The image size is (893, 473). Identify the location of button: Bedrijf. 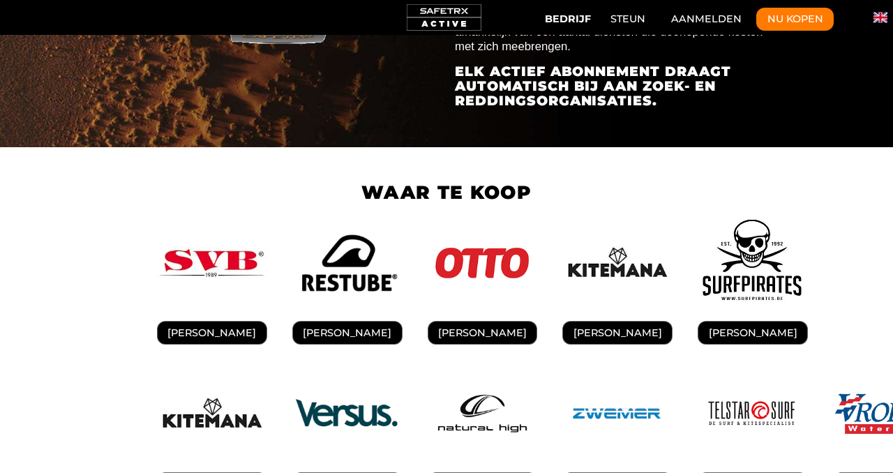
(568, 17).